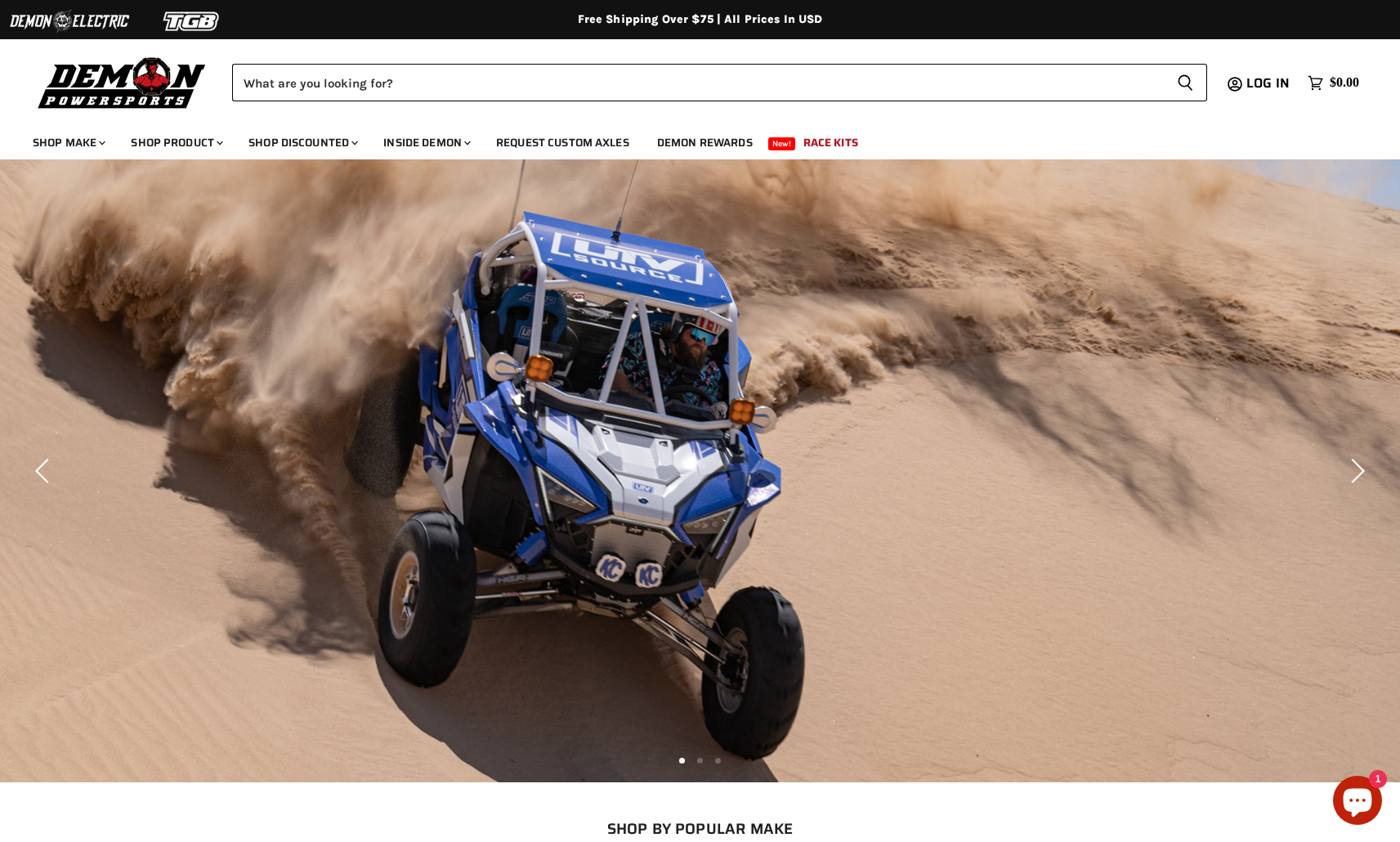 The height and width of the screenshot is (842, 1400). What do you see at coordinates (698, 83) in the screenshot?
I see `input: Search` at bounding box center [698, 83].